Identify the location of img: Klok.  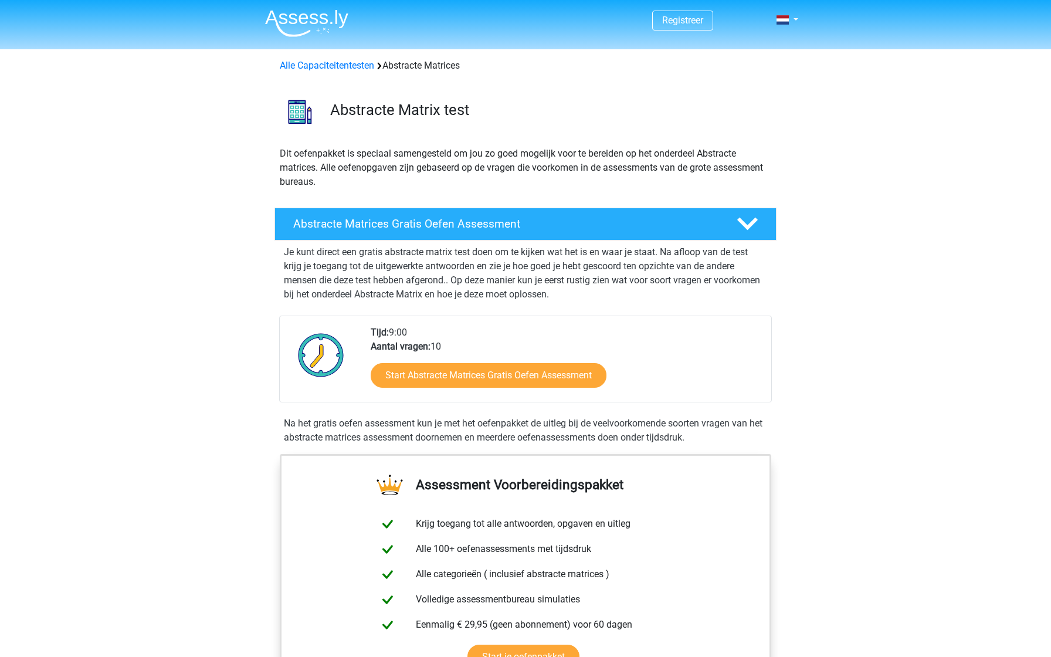
(321, 355).